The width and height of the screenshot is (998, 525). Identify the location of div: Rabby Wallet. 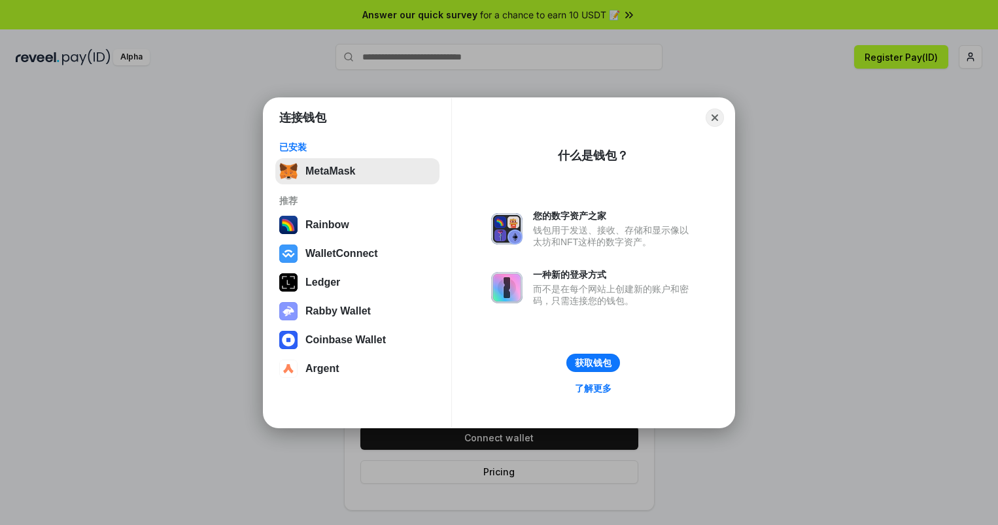
(338, 311).